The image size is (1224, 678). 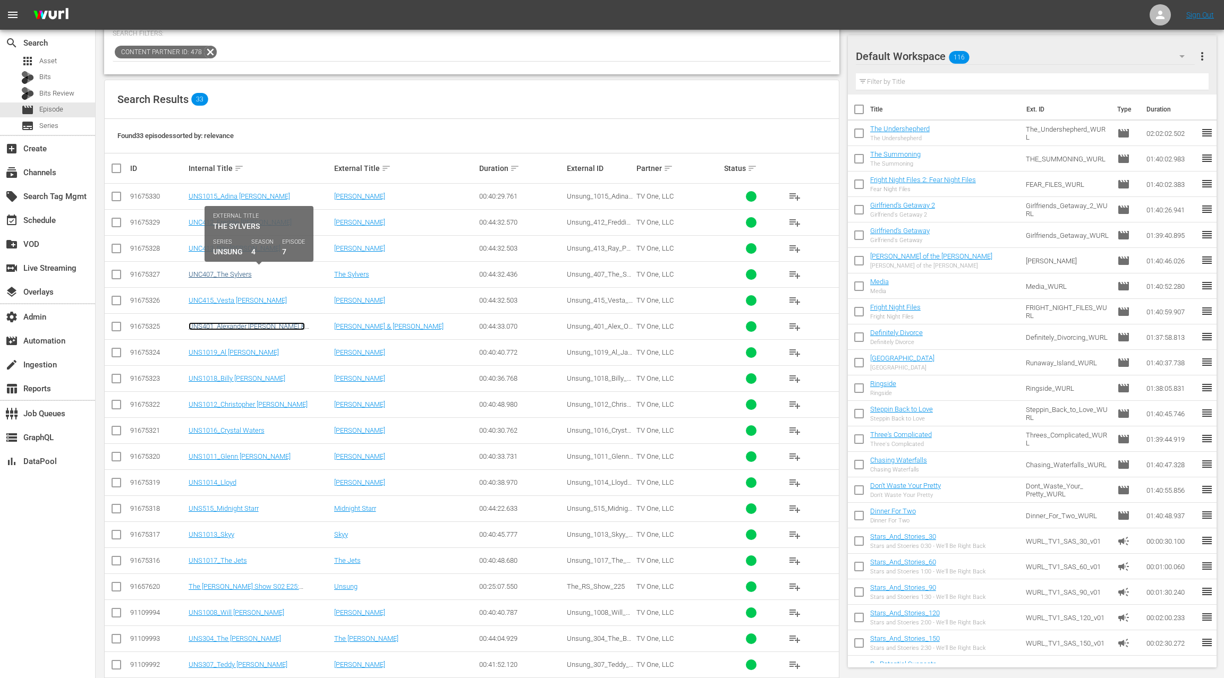 What do you see at coordinates (153, 99) in the screenshot?
I see `span: Search Results` at bounding box center [153, 99].